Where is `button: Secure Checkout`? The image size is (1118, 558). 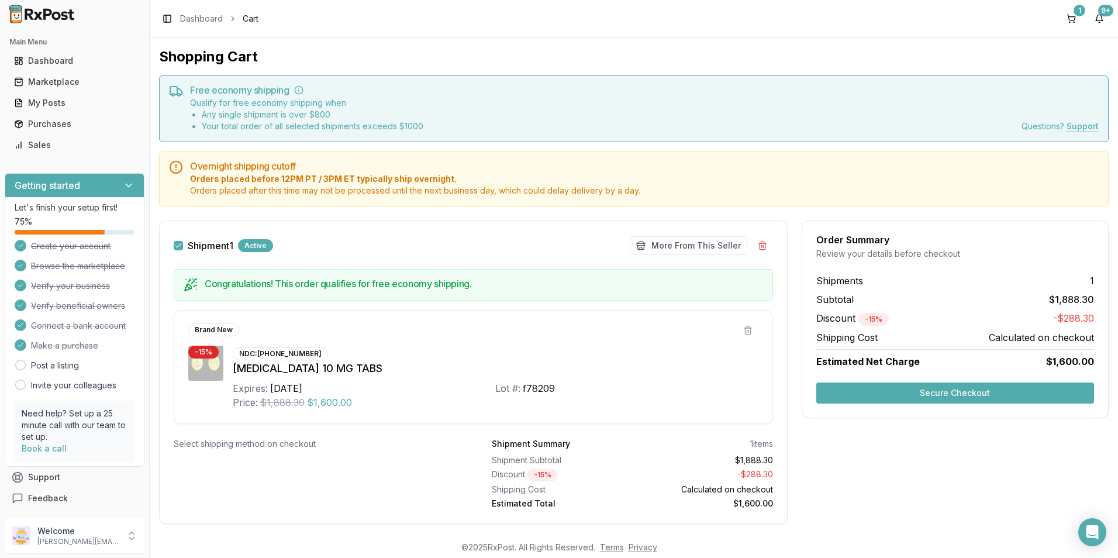
button: Secure Checkout is located at coordinates (954, 393).